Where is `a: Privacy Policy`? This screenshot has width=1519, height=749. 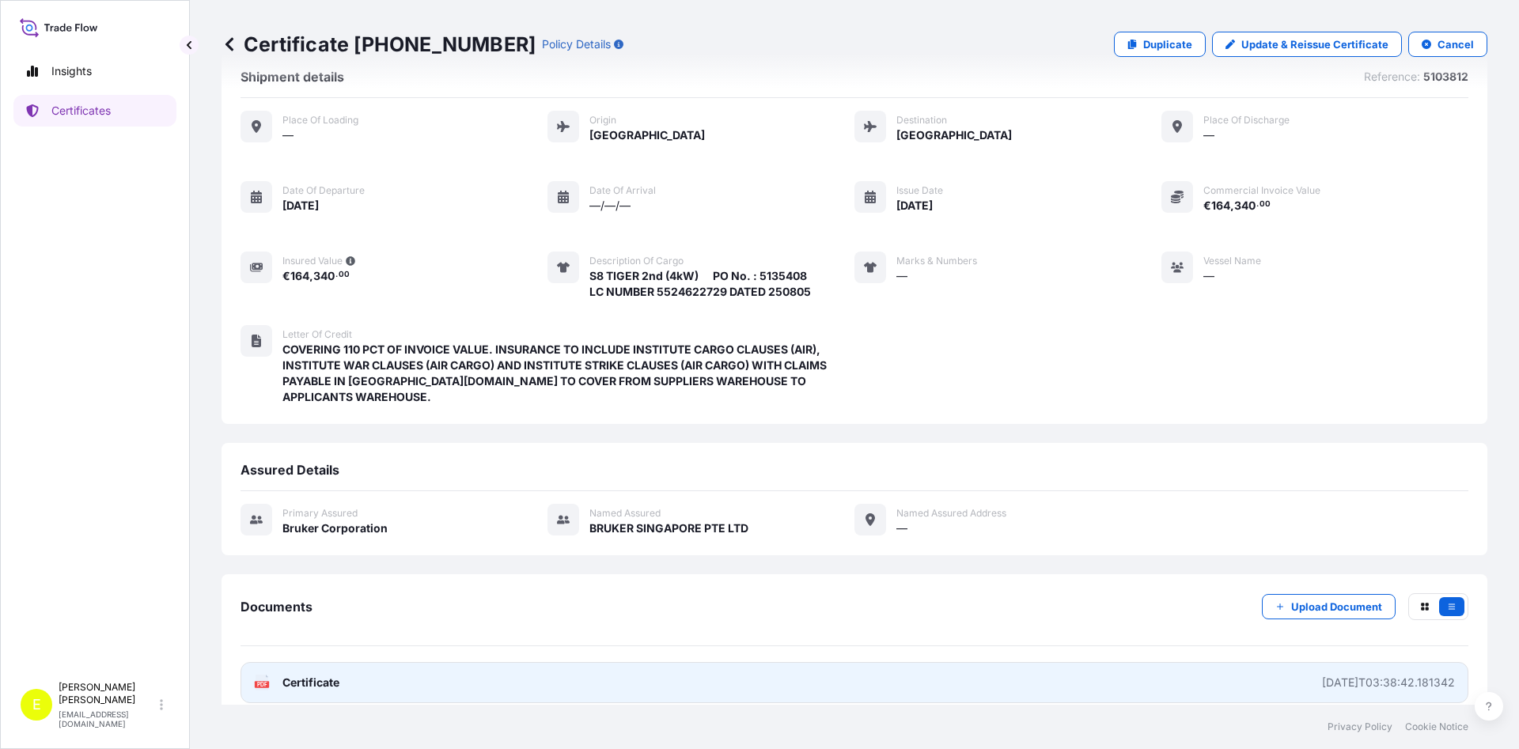
a: Privacy Policy is located at coordinates (1360, 727).